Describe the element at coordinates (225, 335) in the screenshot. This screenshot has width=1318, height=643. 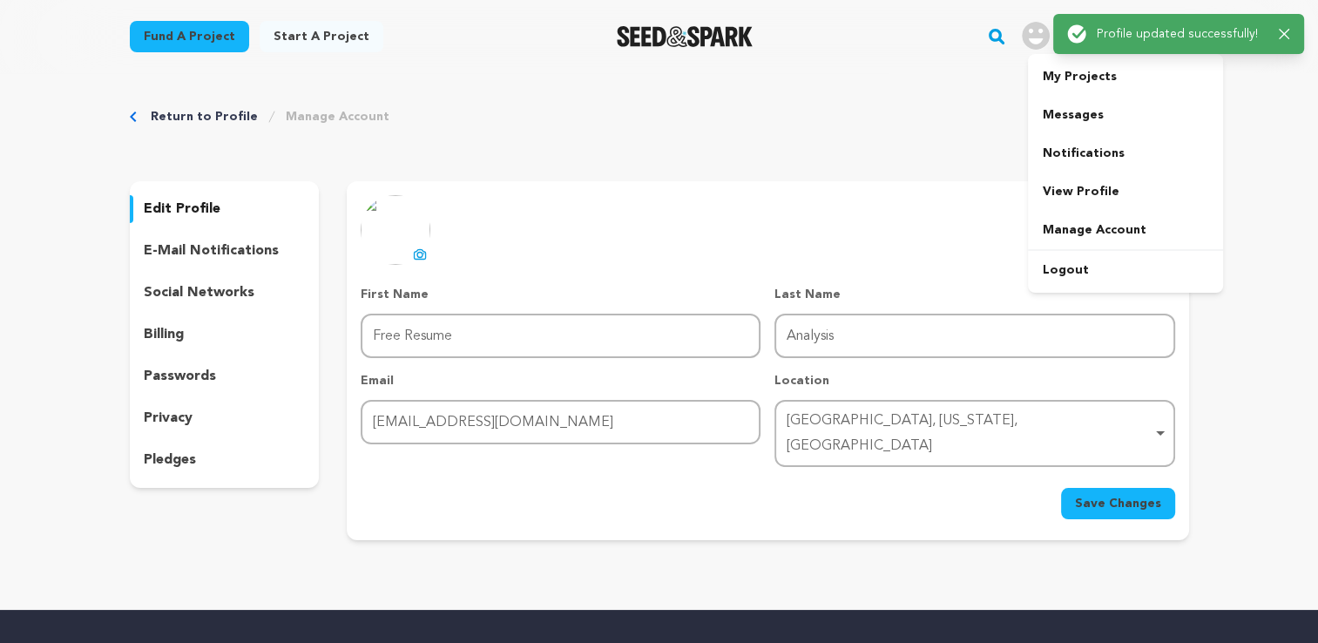
I see `button: billing` at that location.